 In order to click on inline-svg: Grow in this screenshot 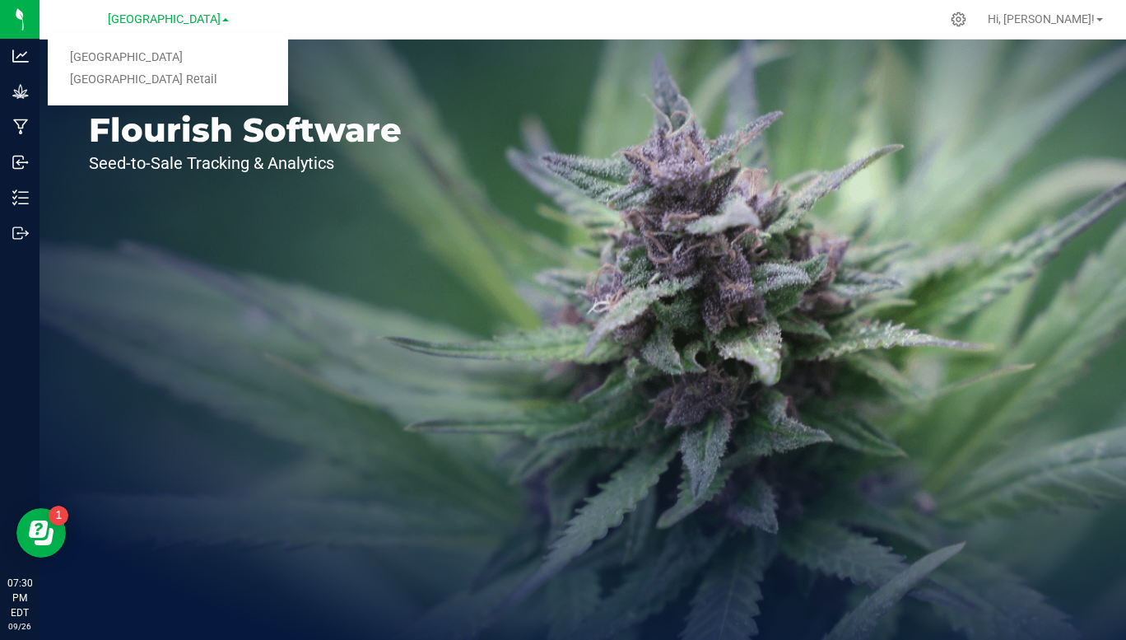, I will do `click(21, 91)`.